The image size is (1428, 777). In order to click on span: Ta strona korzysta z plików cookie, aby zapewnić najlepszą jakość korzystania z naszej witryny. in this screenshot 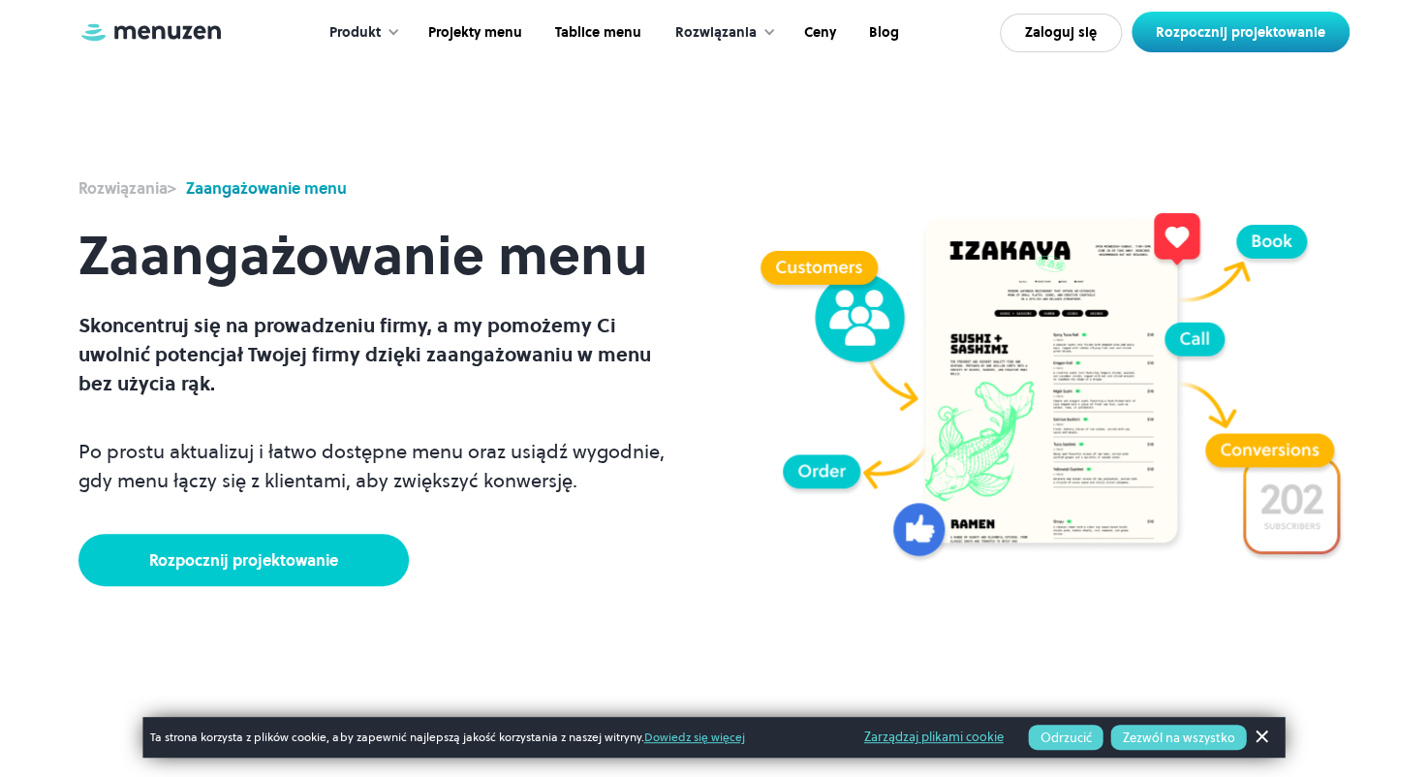, I will do `click(493, 737)`.